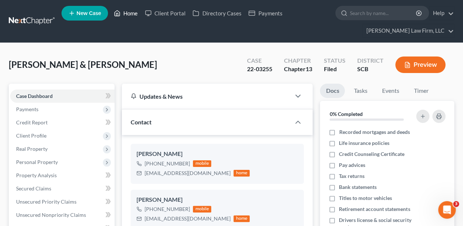  I want to click on a: Tasks, so click(360, 90).